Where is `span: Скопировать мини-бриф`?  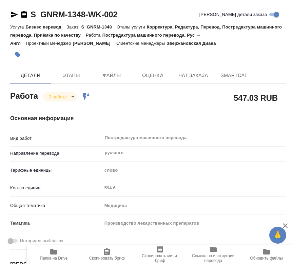
span: Скопировать мини-бриф is located at coordinates (160, 258).